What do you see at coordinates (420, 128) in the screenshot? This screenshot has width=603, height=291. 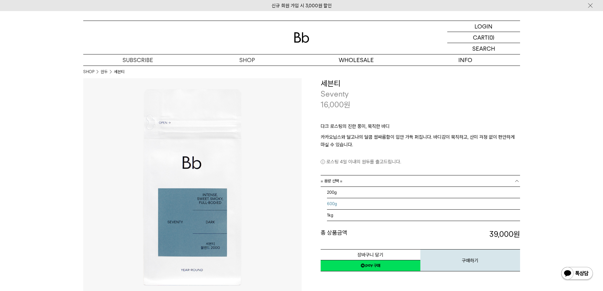 I see `p: 다크 로스팅의 진한 풍미, 묵직한 바디` at bounding box center [420, 128].